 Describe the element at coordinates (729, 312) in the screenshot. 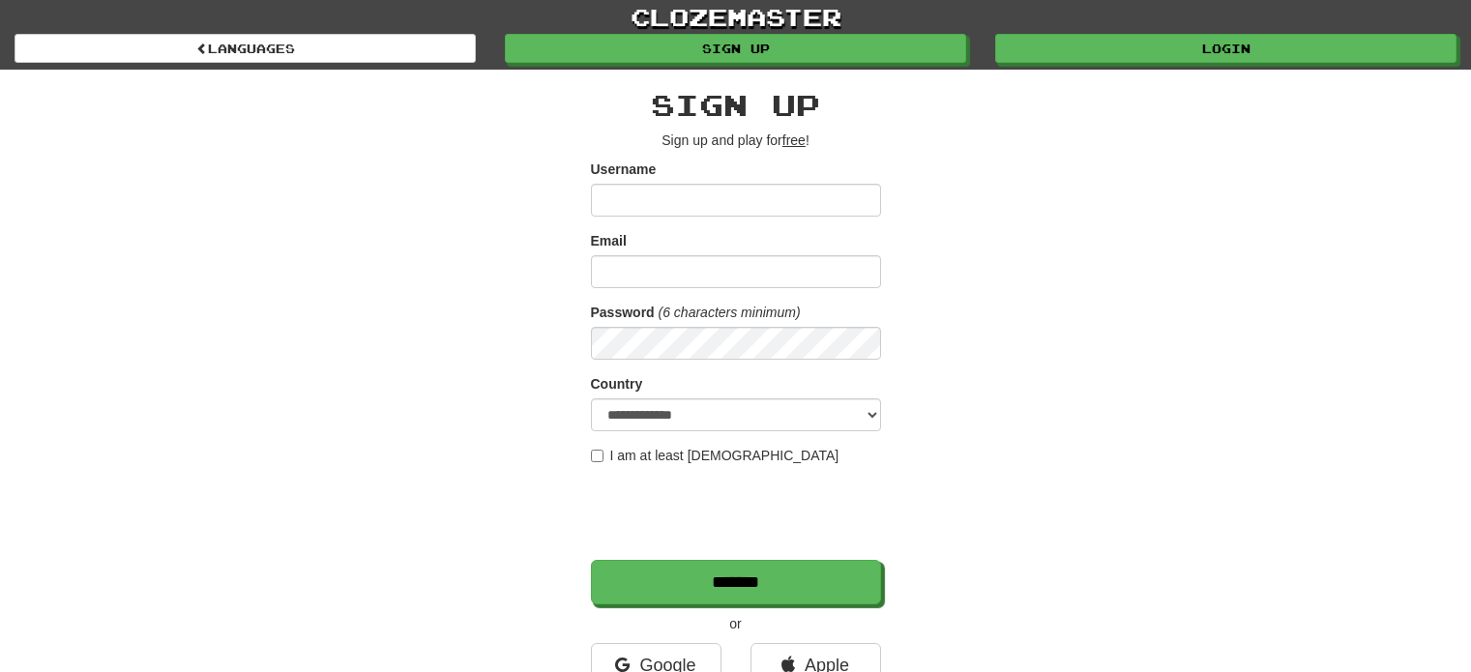

I see `em: (6 characters minimum)` at that location.